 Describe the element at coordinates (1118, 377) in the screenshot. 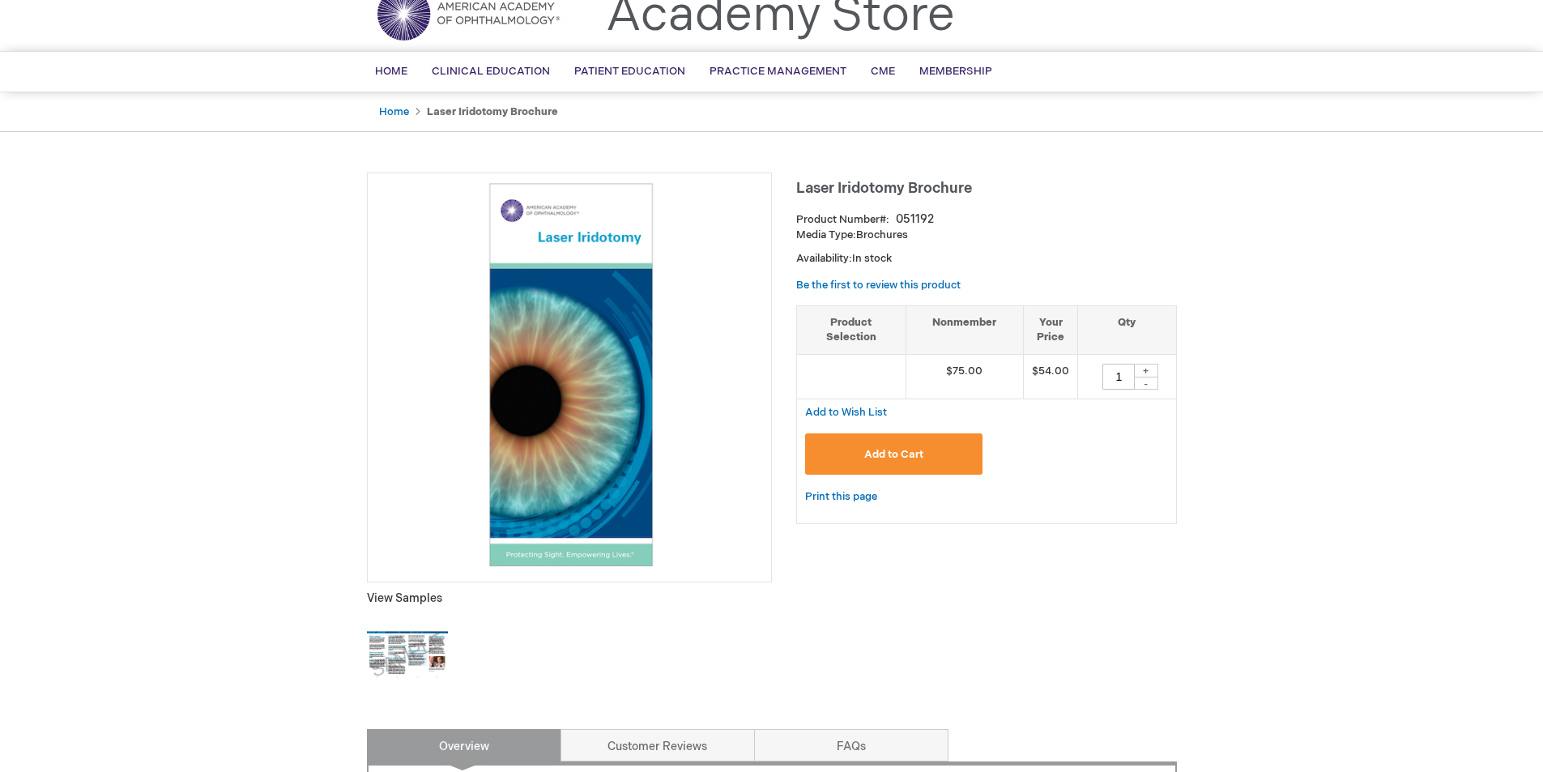

I see `input: Qty` at that location.